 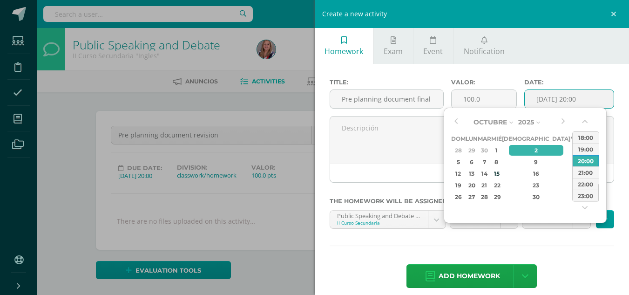 What do you see at coordinates (471, 162) in the screenshot?
I see `div: 6` at bounding box center [471, 162].